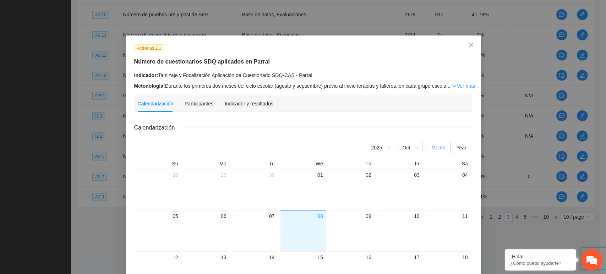  I want to click on div: 04, so click(448, 175).